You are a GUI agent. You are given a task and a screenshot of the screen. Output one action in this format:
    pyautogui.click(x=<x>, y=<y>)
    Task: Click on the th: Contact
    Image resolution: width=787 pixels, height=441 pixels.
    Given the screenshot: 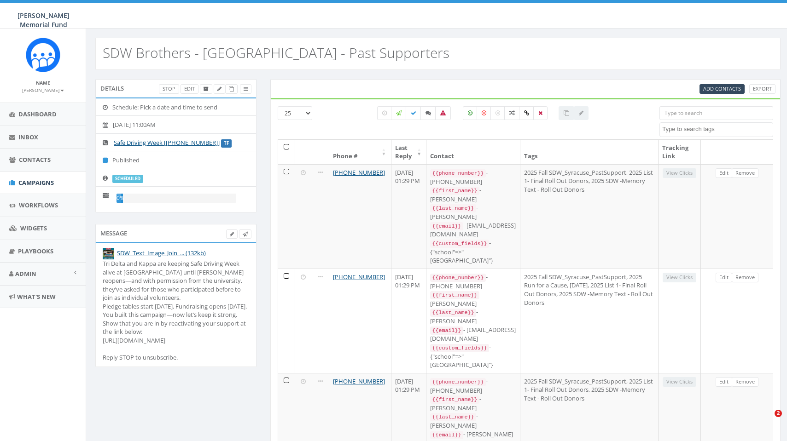 What is the action you would take?
    pyautogui.click(x=473, y=152)
    